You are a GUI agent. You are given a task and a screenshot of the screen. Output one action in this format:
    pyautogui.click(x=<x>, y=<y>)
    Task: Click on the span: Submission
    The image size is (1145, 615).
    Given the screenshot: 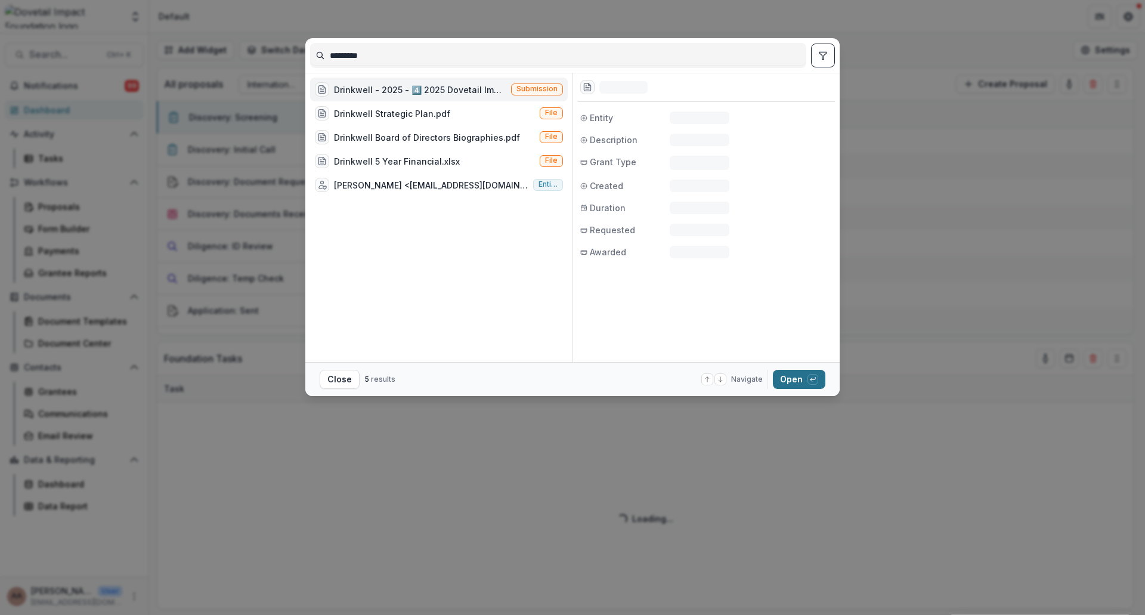 What is the action you would take?
    pyautogui.click(x=537, y=89)
    